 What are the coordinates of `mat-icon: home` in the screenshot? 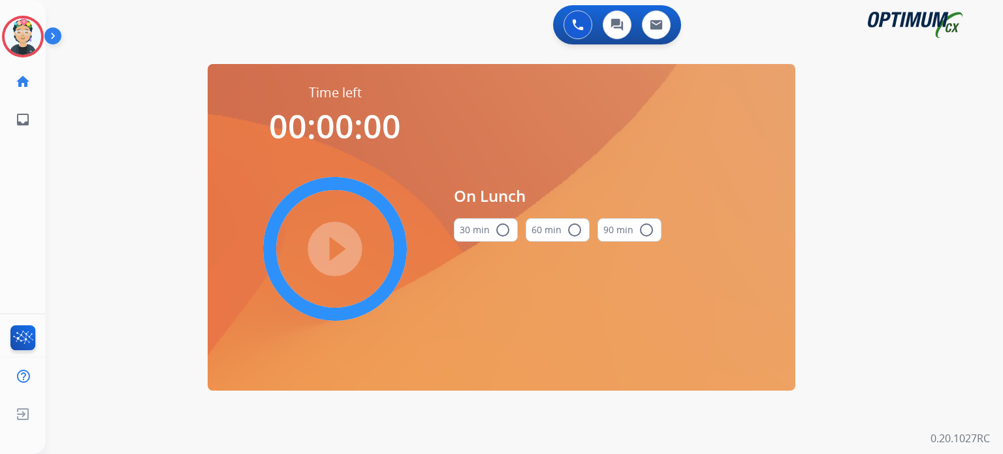 It's located at (23, 82).